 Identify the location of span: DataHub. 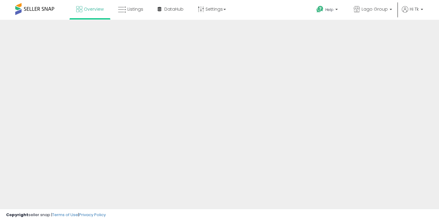
(174, 9).